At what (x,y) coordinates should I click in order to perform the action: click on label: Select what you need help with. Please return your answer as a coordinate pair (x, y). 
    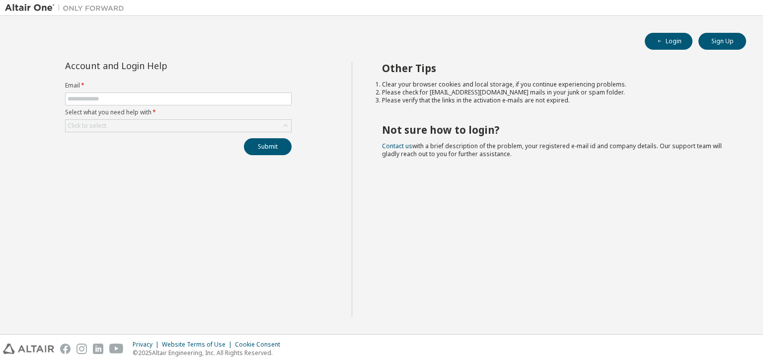
    Looking at the image, I should click on (178, 112).